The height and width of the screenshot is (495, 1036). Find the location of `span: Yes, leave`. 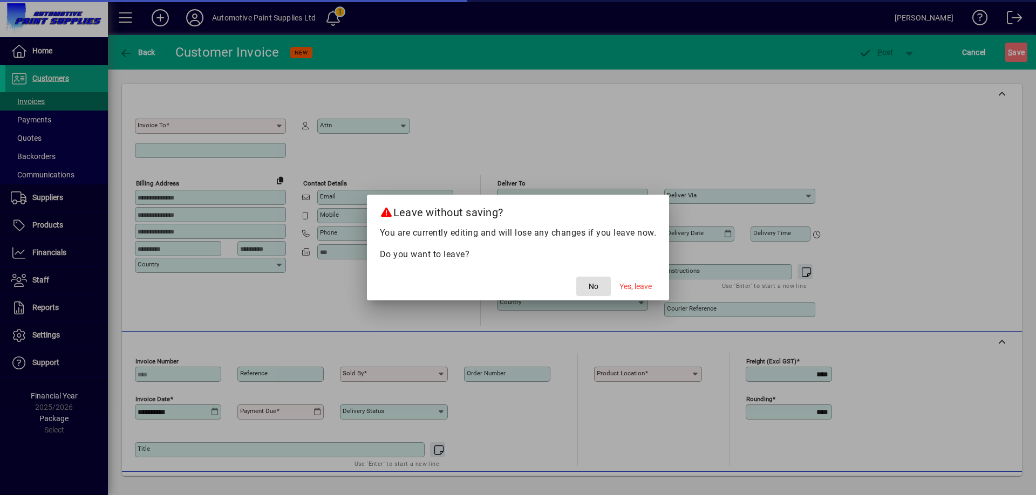

span: Yes, leave is located at coordinates (636, 287).